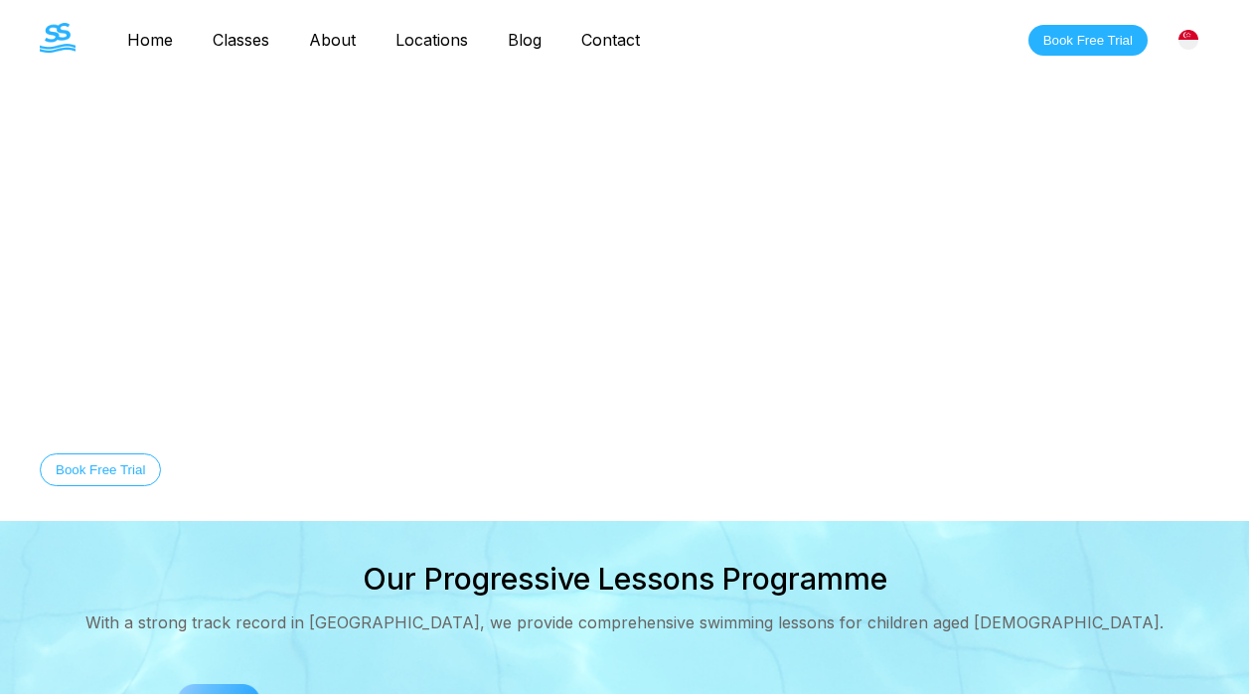 The width and height of the screenshot is (1249, 694). I want to click on div: Equip your child with essential swimming skills for lifelong safety and confidence in water., so click(563, 413).